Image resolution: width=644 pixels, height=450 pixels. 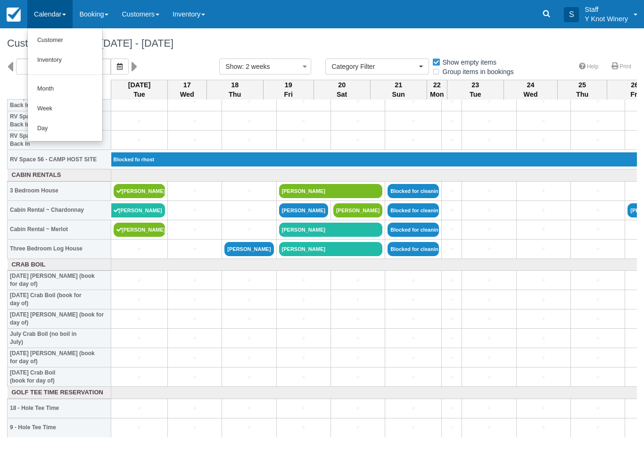 I want to click on a: Day, so click(x=65, y=129).